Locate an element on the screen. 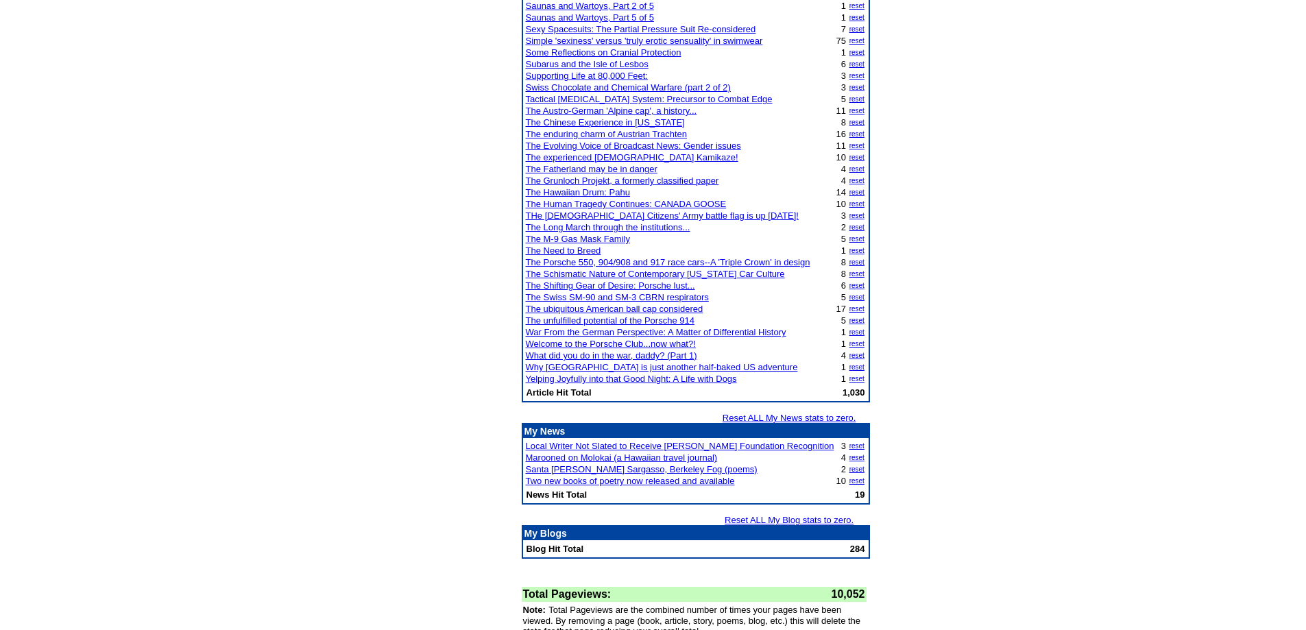 The width and height of the screenshot is (1306, 630). b: News Hit Total is located at coordinates (556, 494).